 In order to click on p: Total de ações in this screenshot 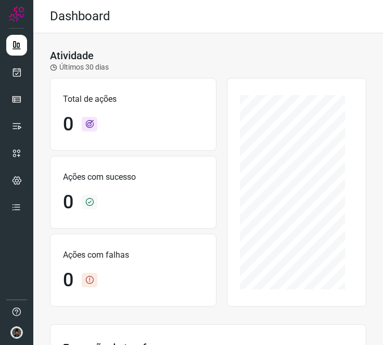, I will do `click(133, 99)`.